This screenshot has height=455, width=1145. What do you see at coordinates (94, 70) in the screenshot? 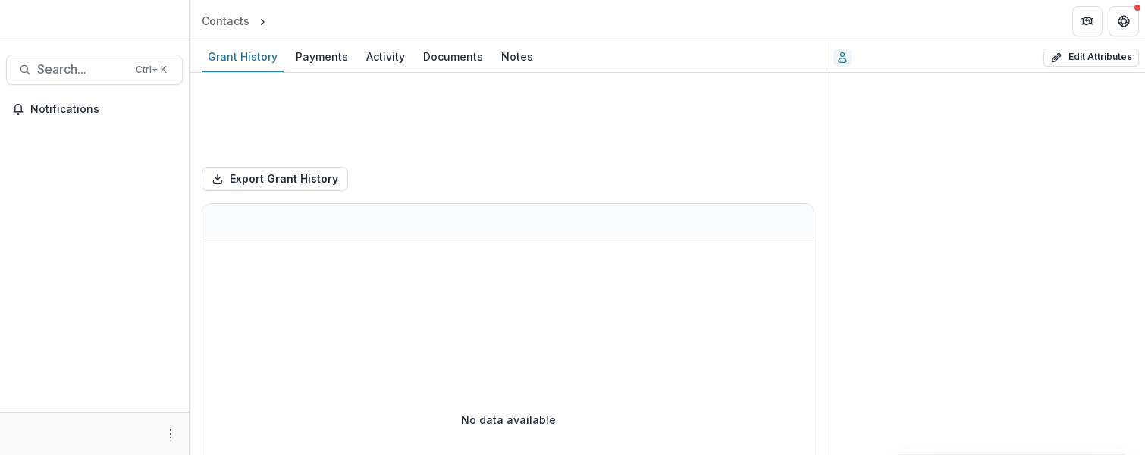
I see `button: Search...` at bounding box center [94, 70].